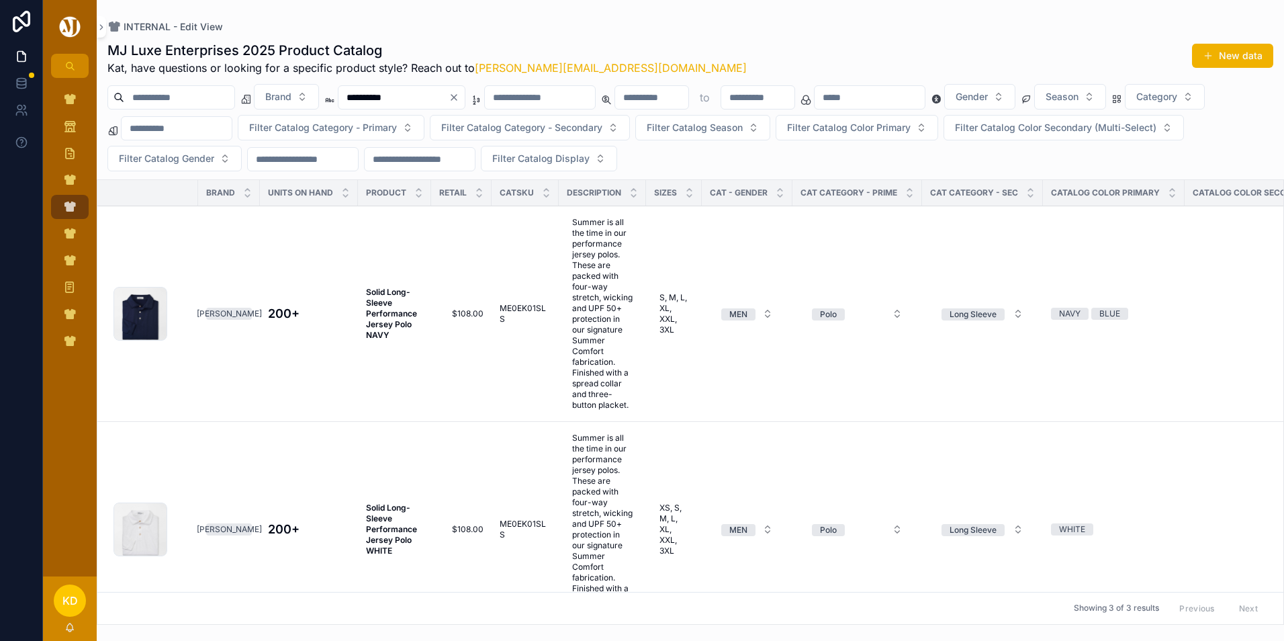  What do you see at coordinates (1070, 314) in the screenshot?
I see `div: NAVY` at bounding box center [1070, 314].